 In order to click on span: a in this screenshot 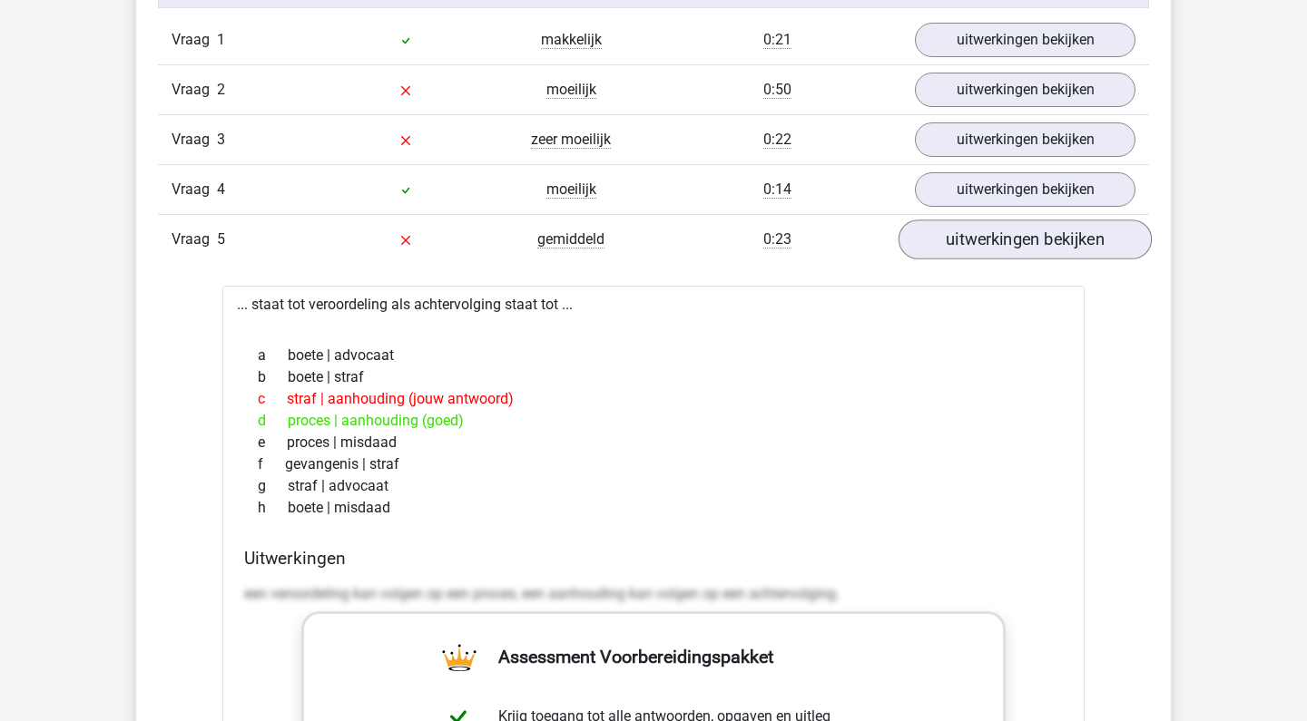, I will do `click(272, 356)`.